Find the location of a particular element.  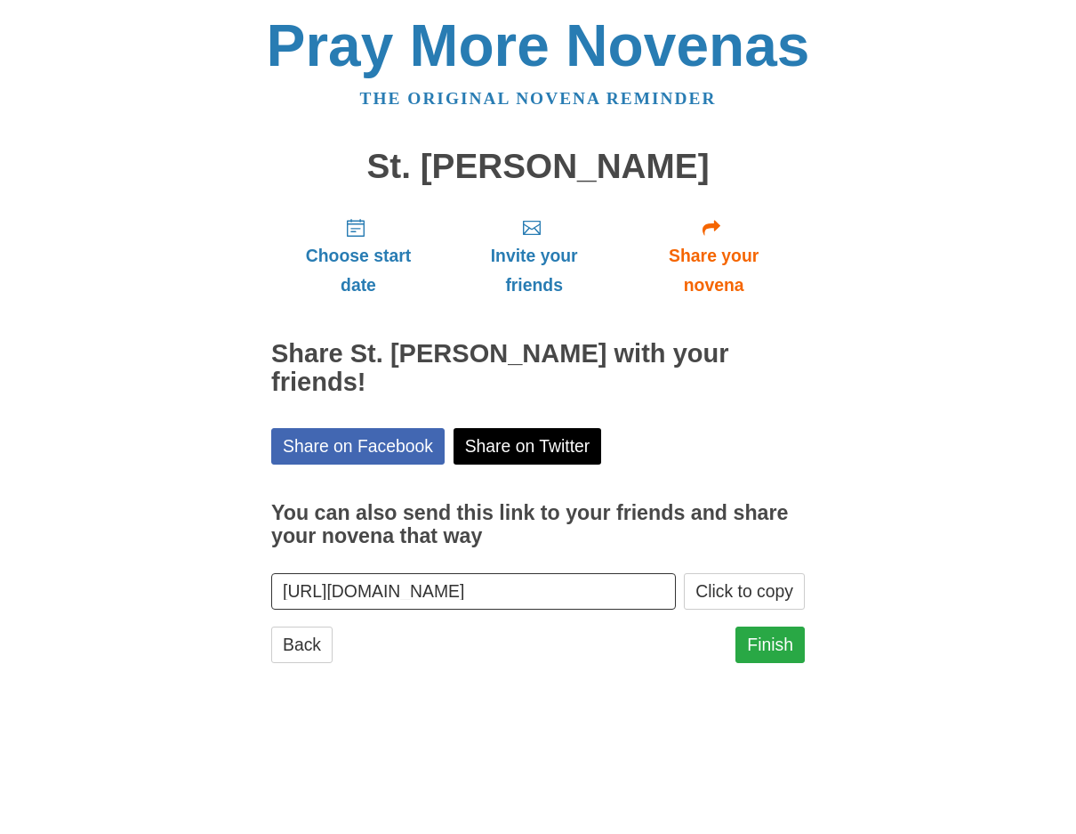

span: Choose start date is located at coordinates (359, 270).